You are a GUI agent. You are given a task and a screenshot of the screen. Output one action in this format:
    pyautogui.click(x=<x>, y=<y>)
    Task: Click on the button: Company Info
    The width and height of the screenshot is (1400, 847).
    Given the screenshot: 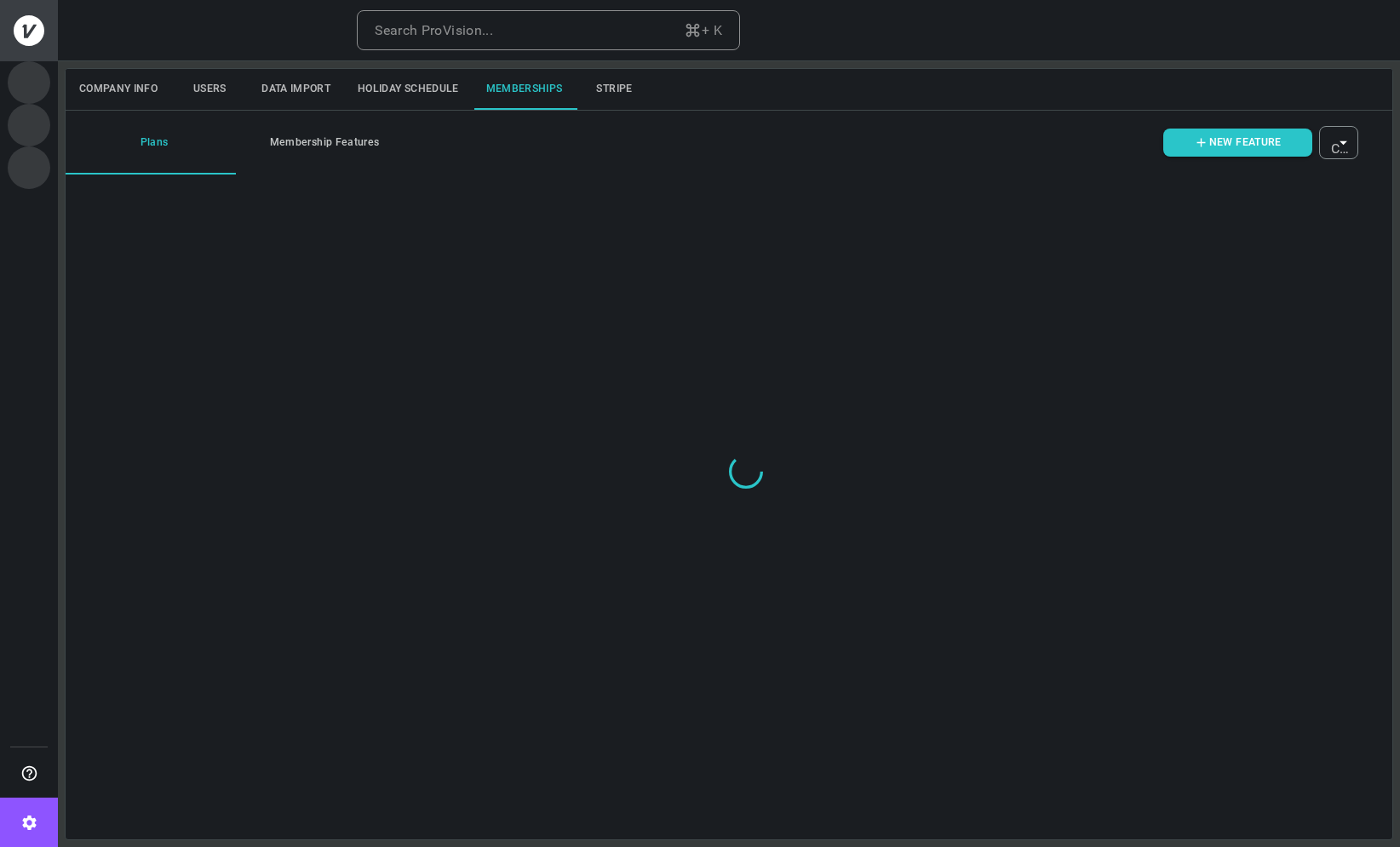 What is the action you would take?
    pyautogui.click(x=118, y=89)
    